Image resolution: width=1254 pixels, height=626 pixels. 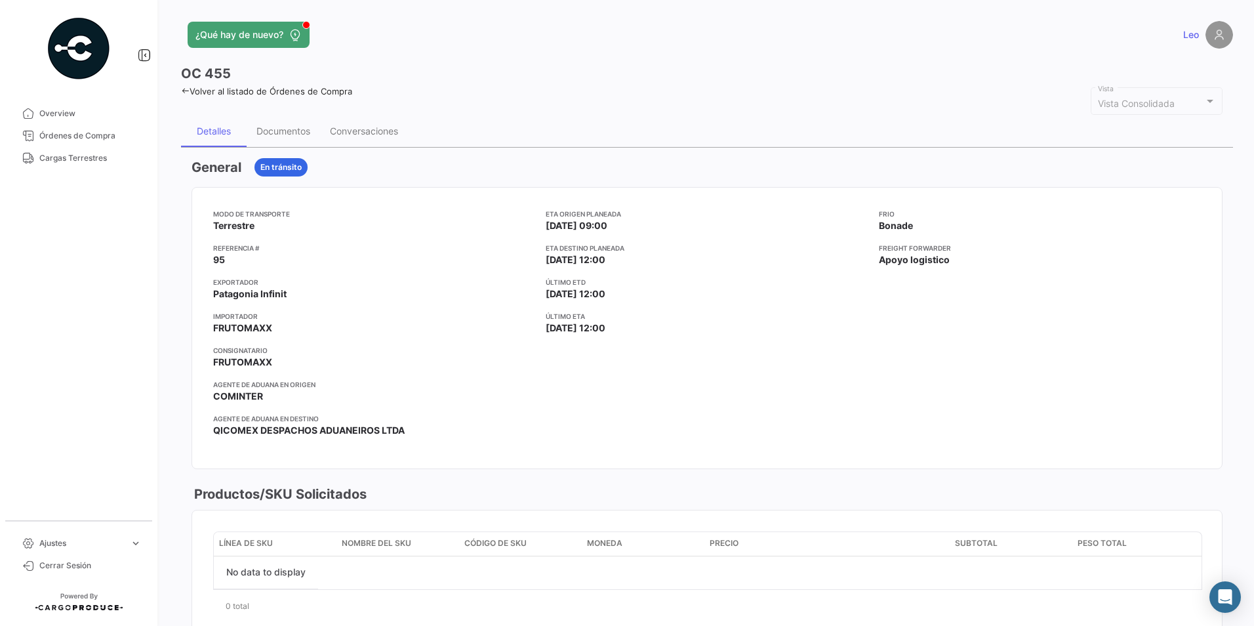 What do you see at coordinates (206, 73) in the screenshot?
I see `h3: OC 455` at bounding box center [206, 73].